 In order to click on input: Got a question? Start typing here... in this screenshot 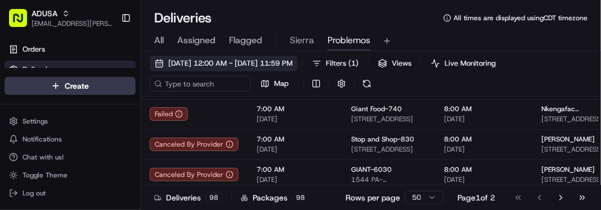, I will do `click(116, 78)`.